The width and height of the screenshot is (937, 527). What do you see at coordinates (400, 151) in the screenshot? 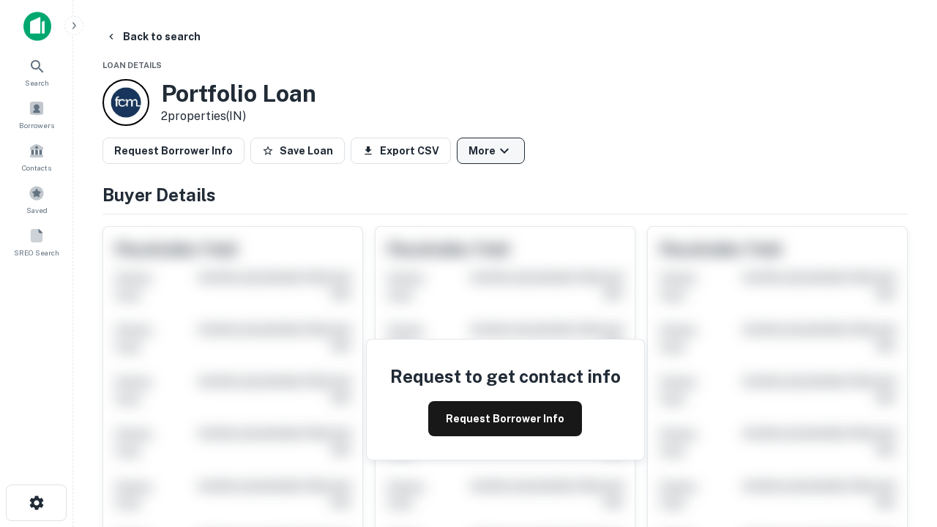
I see `button: Export CSV` at bounding box center [400, 151].